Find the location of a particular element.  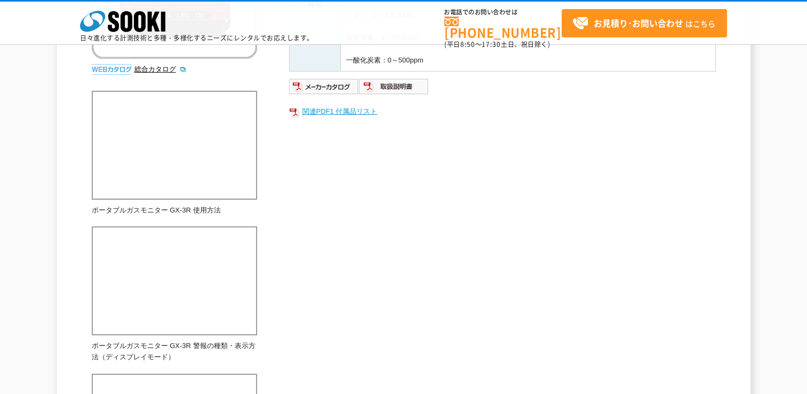

a: お見積り･お問い合わせはこちら is located at coordinates (644, 23).